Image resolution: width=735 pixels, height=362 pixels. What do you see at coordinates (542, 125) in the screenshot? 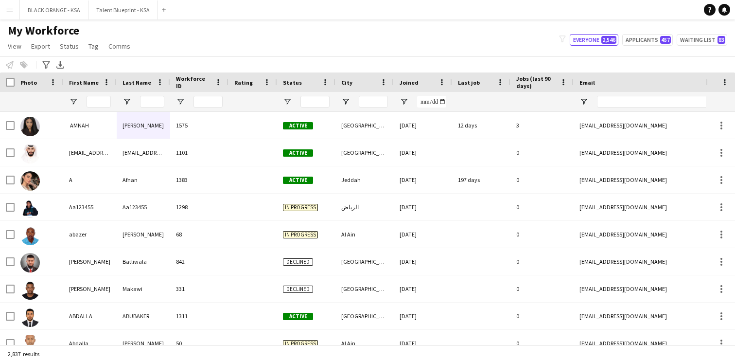
I see `div: 3` at bounding box center [542, 125].